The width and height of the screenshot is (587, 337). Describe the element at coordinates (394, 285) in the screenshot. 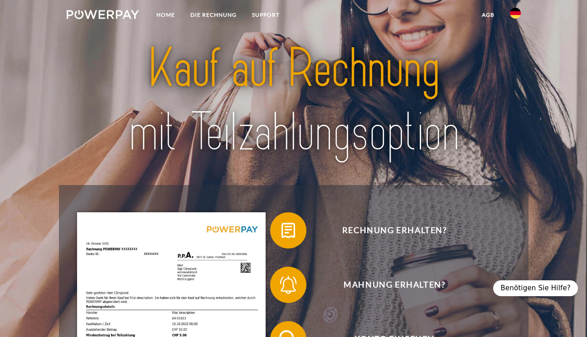

I see `span: Mahnung erhalten?` at that location.